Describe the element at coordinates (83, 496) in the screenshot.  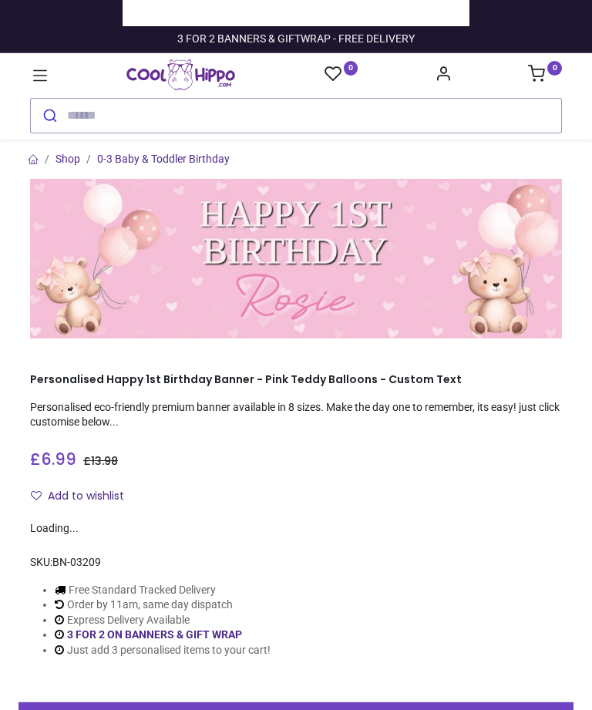
I see `button: Add to wishlistAdd to wishlist` at that location.